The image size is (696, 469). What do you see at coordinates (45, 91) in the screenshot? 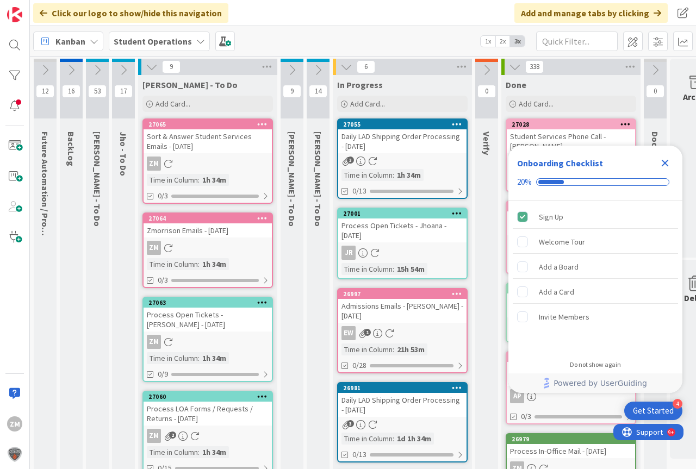
I see `span: 12` at bounding box center [45, 91].